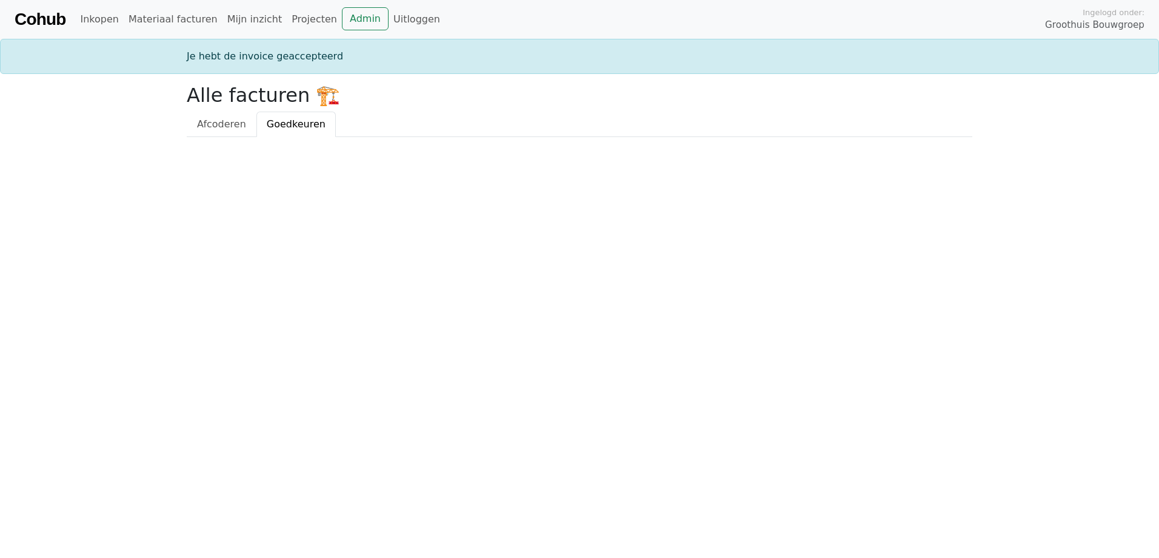  What do you see at coordinates (221, 124) in the screenshot?
I see `a: Afcoderen` at bounding box center [221, 124].